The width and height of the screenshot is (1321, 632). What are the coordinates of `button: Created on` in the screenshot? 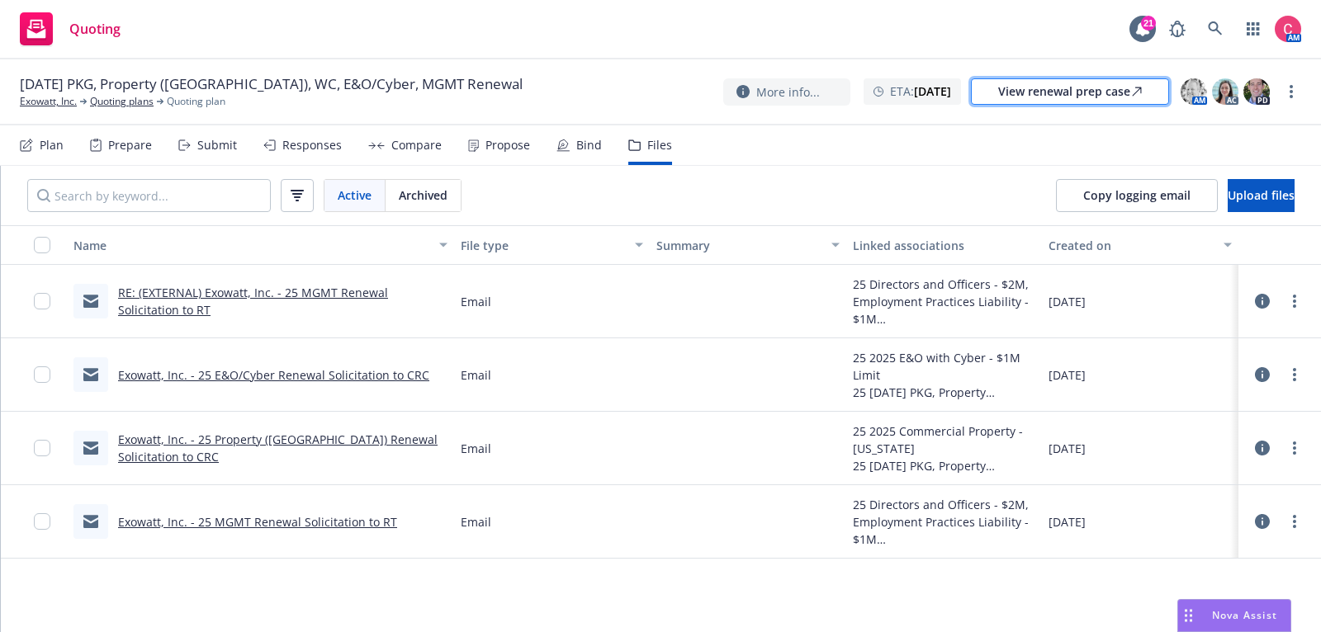 It's located at (1140, 245).